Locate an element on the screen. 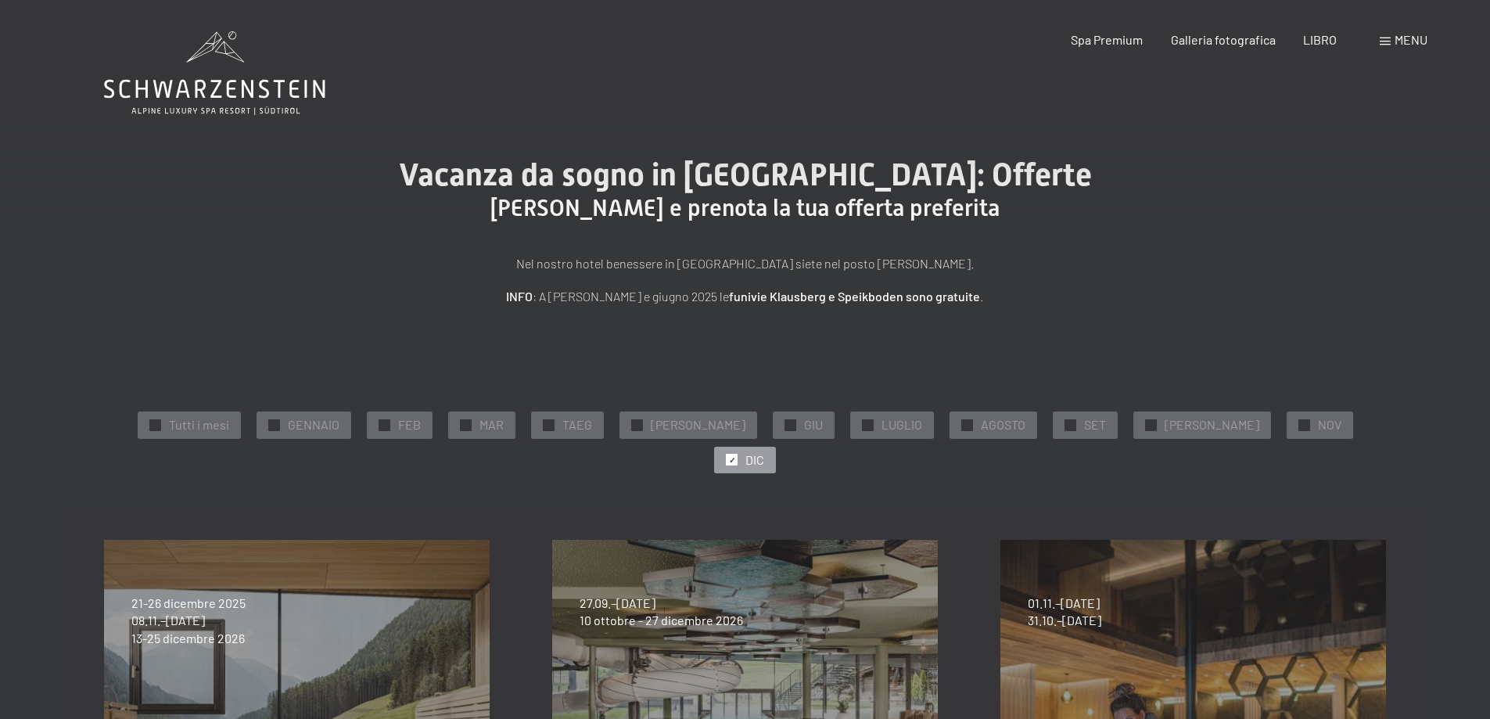  font: TAEG is located at coordinates (577, 424).